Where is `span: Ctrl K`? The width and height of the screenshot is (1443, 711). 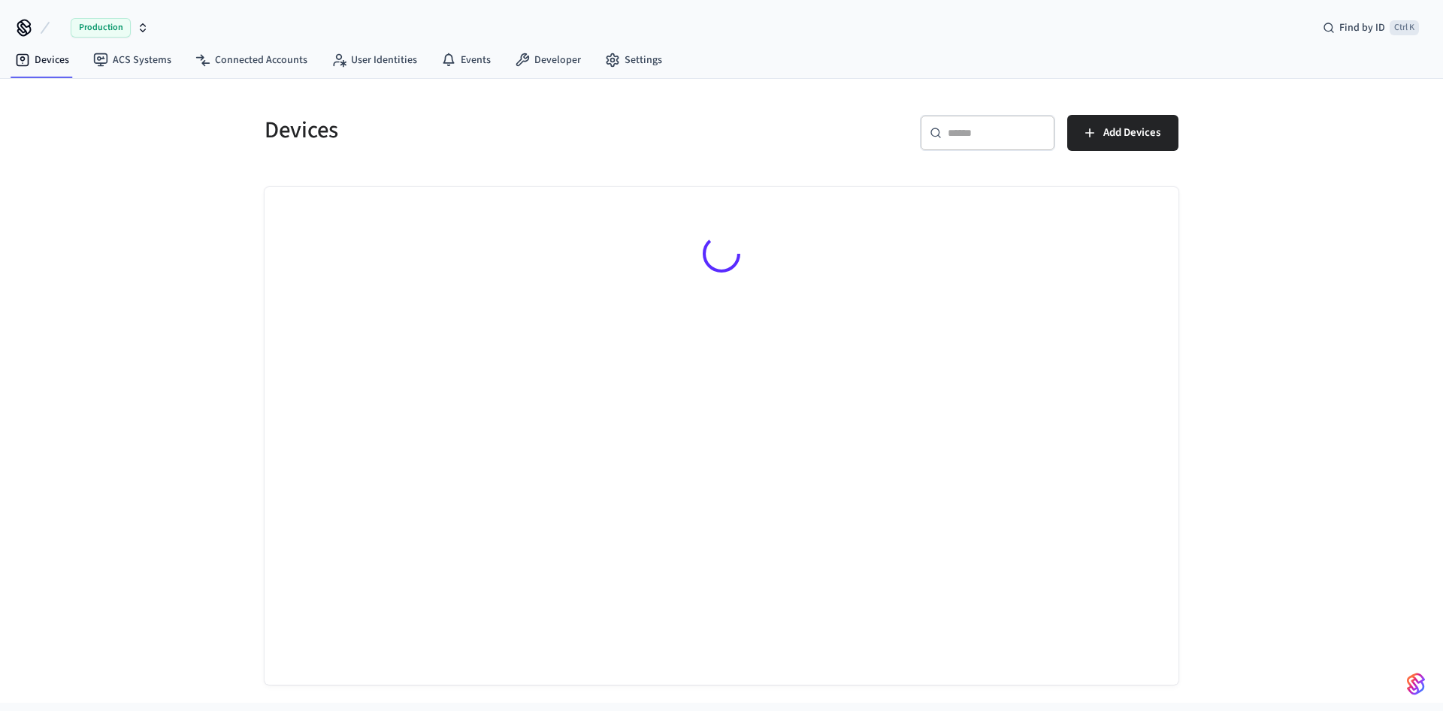
span: Ctrl K is located at coordinates (1403, 28).